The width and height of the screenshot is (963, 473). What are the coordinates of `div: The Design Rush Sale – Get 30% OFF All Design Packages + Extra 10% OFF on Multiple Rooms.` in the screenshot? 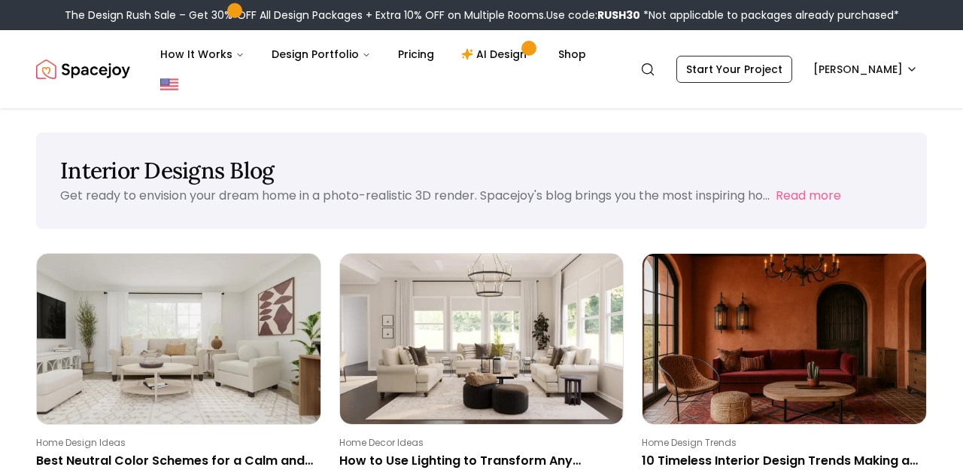 It's located at (482, 15).